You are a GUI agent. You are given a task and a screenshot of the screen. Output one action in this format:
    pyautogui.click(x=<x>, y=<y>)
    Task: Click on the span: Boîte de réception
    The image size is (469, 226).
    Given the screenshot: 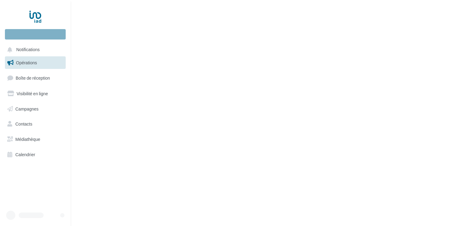 What is the action you would take?
    pyautogui.click(x=33, y=78)
    